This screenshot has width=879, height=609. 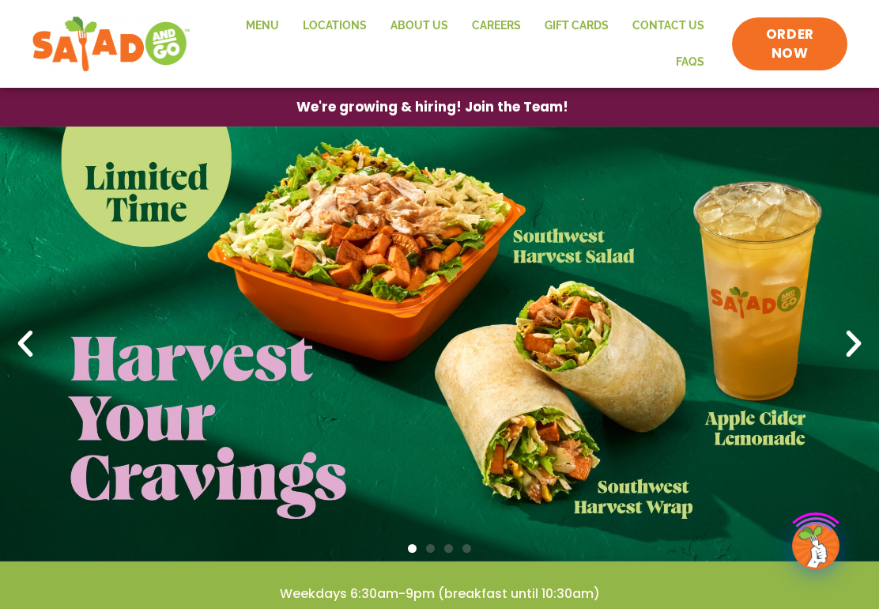 I want to click on span: Go to slide 3, so click(x=448, y=548).